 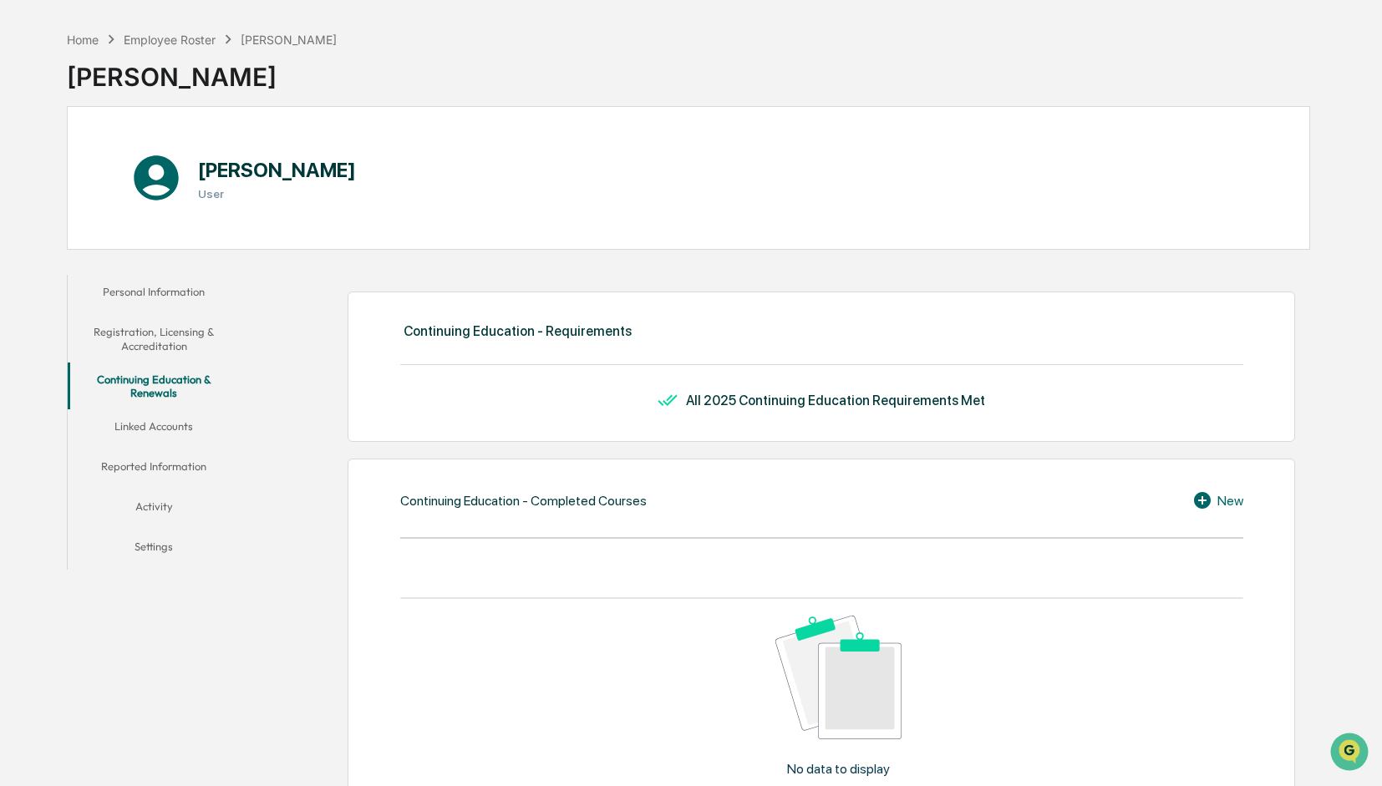 What do you see at coordinates (137, 150) in the screenshot?
I see `div: We're offline, we'll be back soon` at bounding box center [137, 150].